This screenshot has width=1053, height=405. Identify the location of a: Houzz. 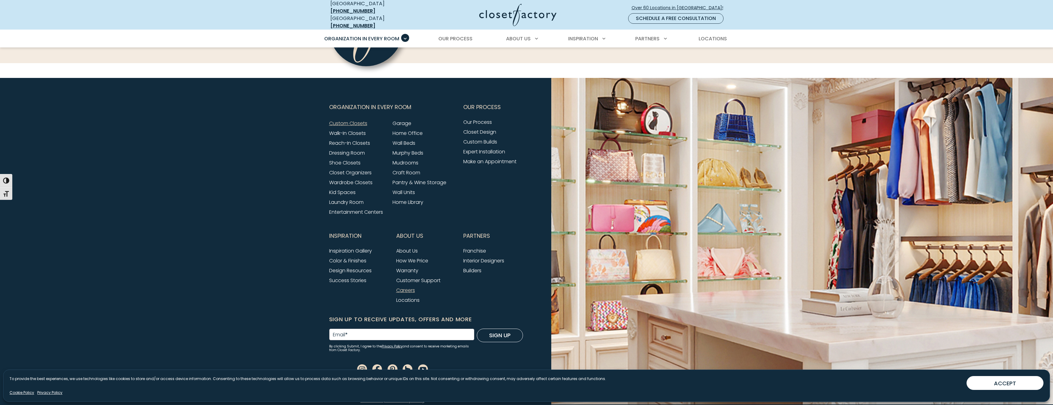
(408, 368).